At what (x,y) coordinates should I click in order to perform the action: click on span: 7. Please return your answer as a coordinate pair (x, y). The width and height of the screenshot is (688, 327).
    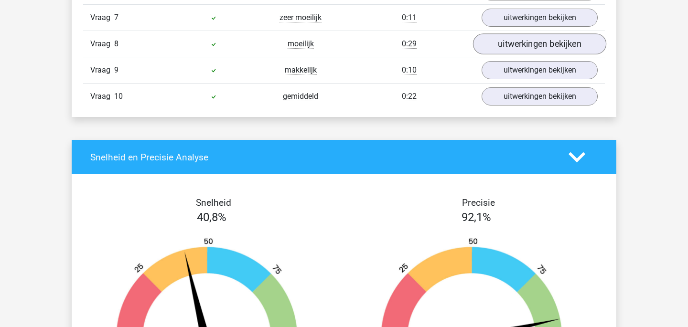
    Looking at the image, I should click on (116, 17).